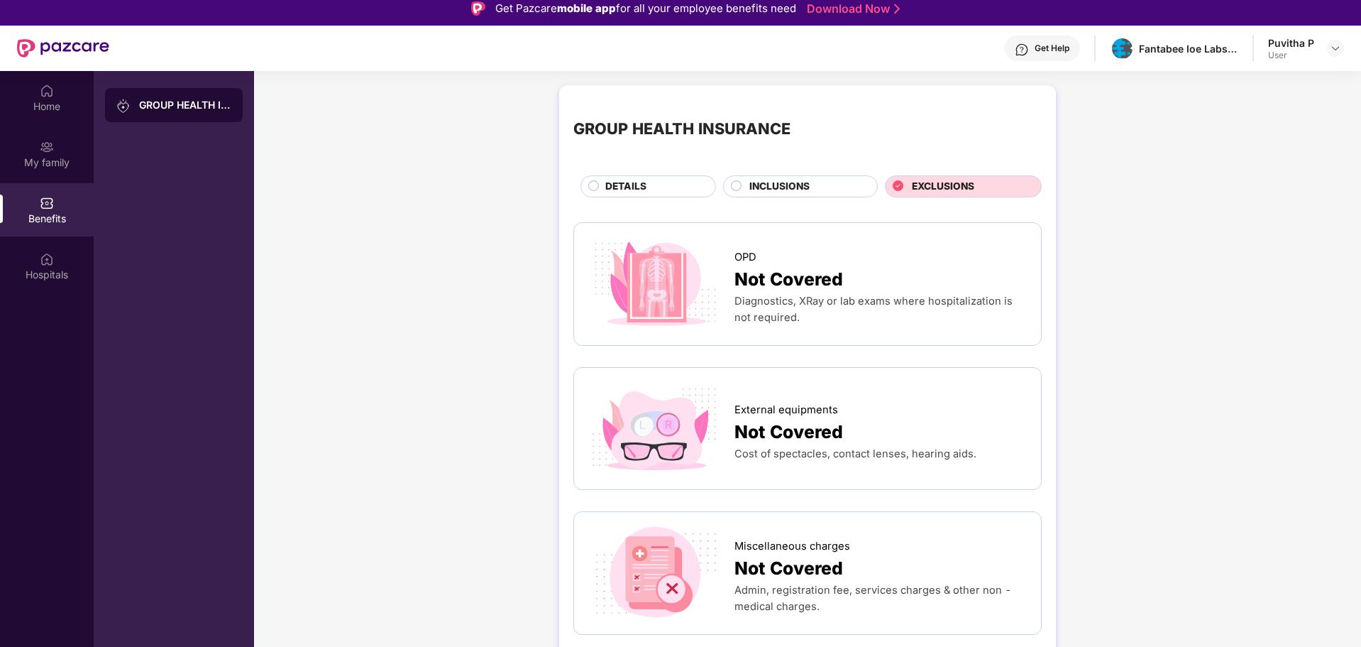 This screenshot has width=1361, height=647. What do you see at coordinates (873, 598) in the screenshot?
I see `span: Admin, registration fee, services charges & other non - medical charges.` at bounding box center [873, 598].